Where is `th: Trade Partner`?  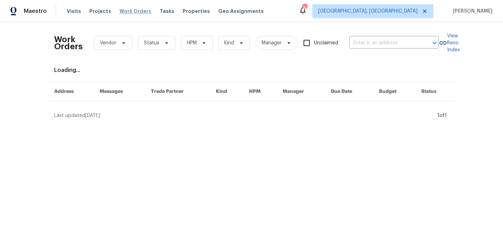
th: Trade Partner is located at coordinates (178, 92).